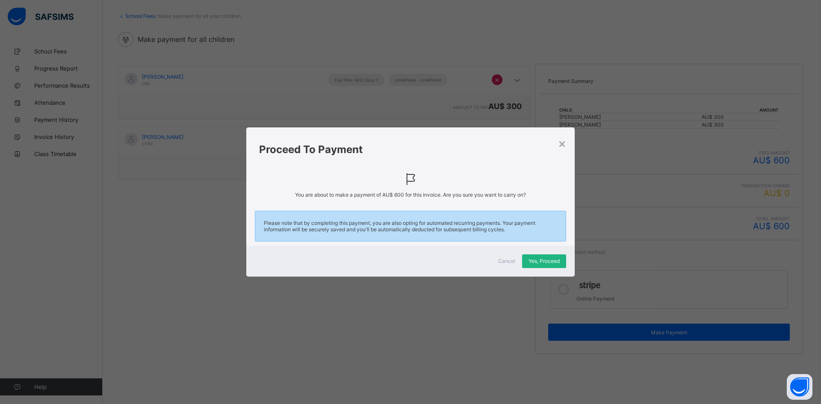 This screenshot has width=821, height=404. I want to click on span: Yes, Proceed, so click(544, 261).